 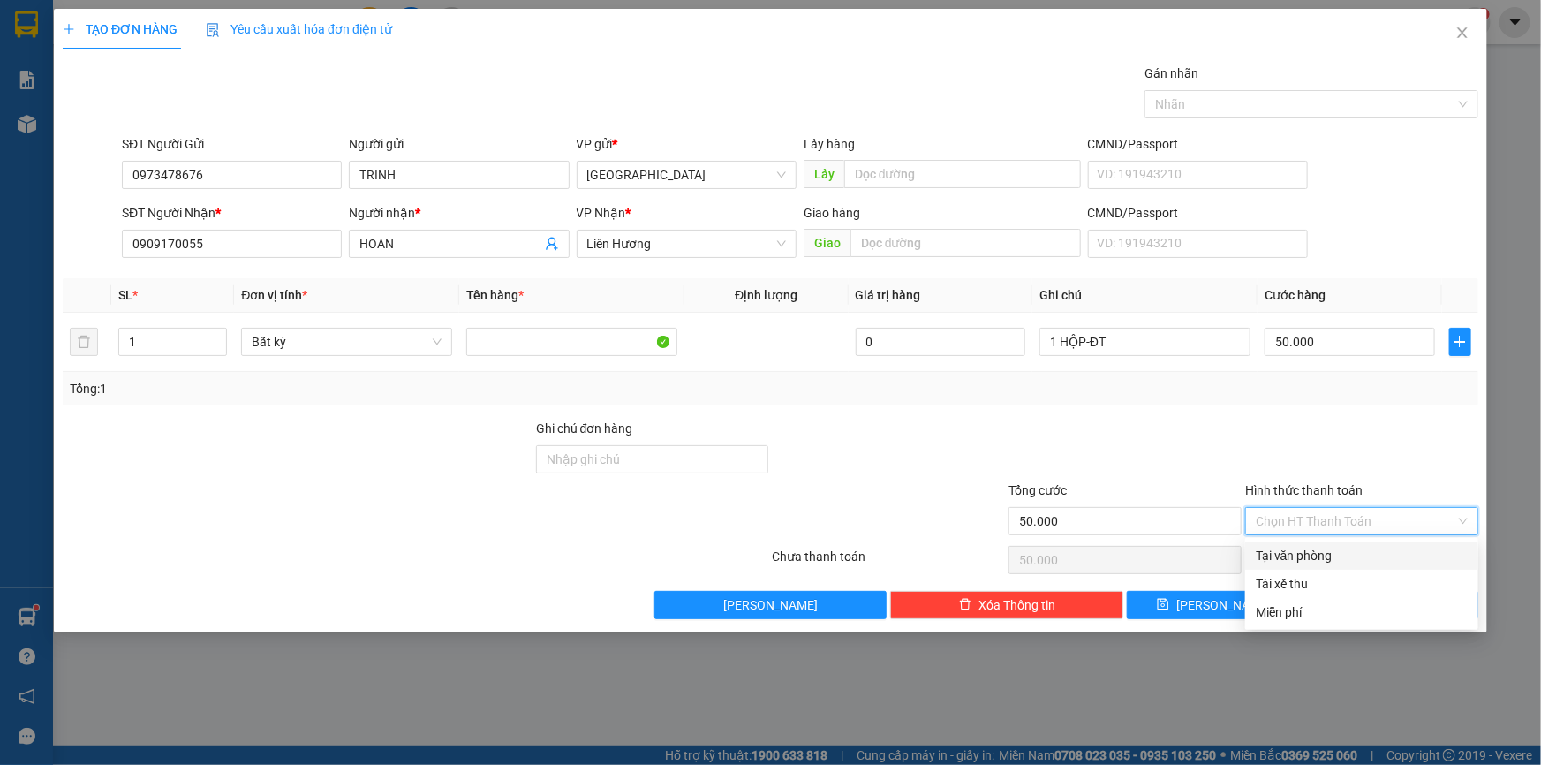 What do you see at coordinates (52, 52) in the screenshot?
I see `img: logo.jpg` at bounding box center [52, 52].